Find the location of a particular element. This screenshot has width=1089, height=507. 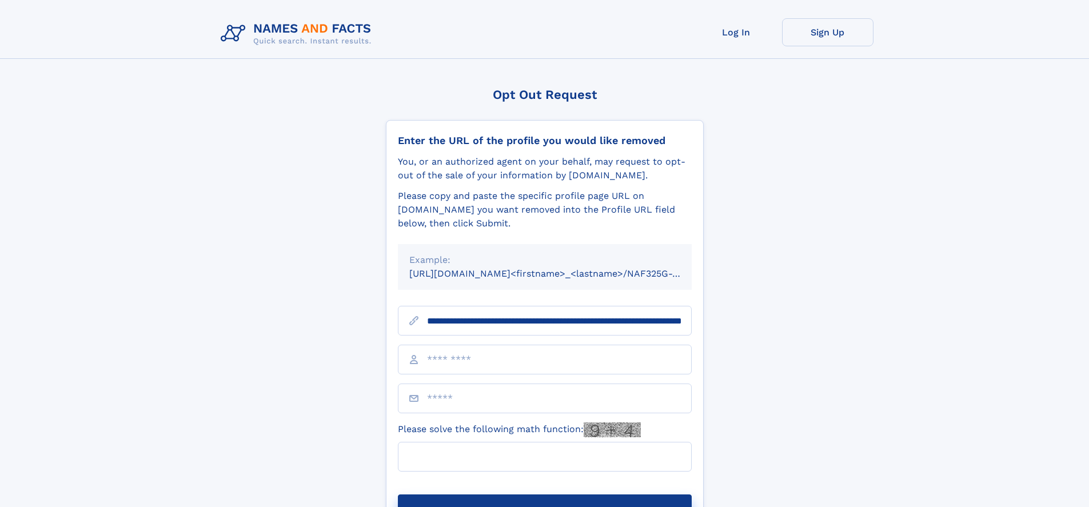

a: Sign Up is located at coordinates (827, 32).